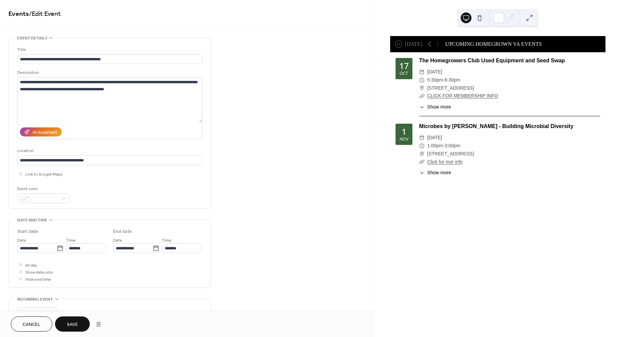  Describe the element at coordinates (72, 325) in the screenshot. I see `span: Save` at that location.